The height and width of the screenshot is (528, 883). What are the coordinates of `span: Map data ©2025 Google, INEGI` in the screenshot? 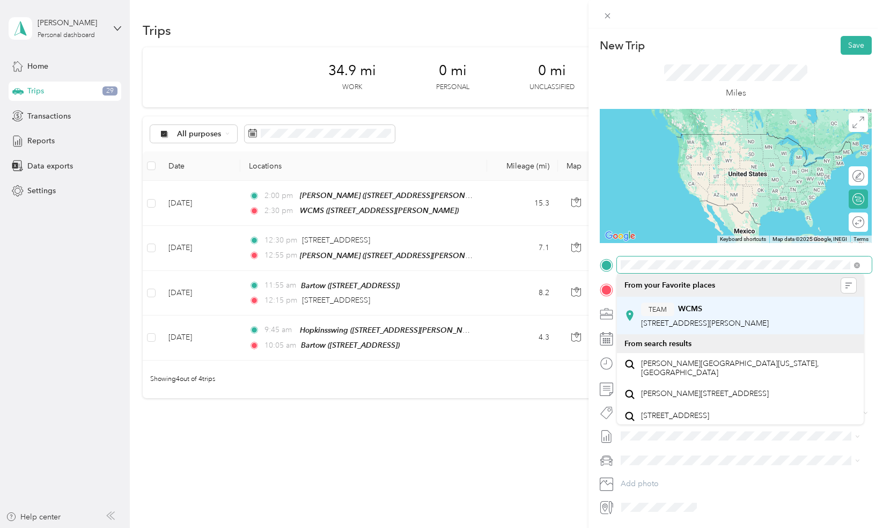 It's located at (810, 239).